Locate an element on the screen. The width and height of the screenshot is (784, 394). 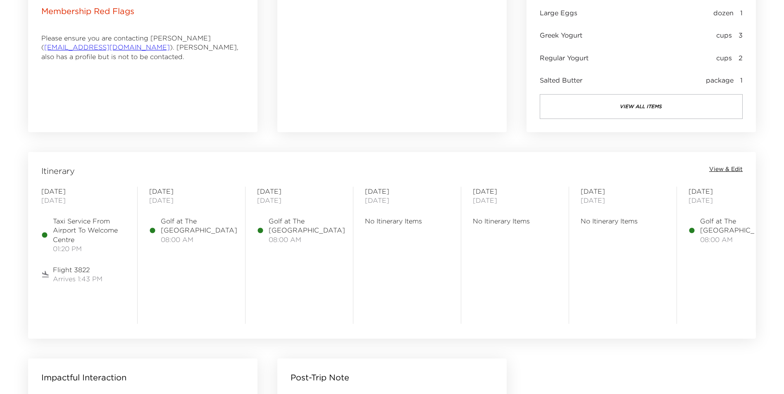
span: Itinerary is located at coordinates (58, 171).